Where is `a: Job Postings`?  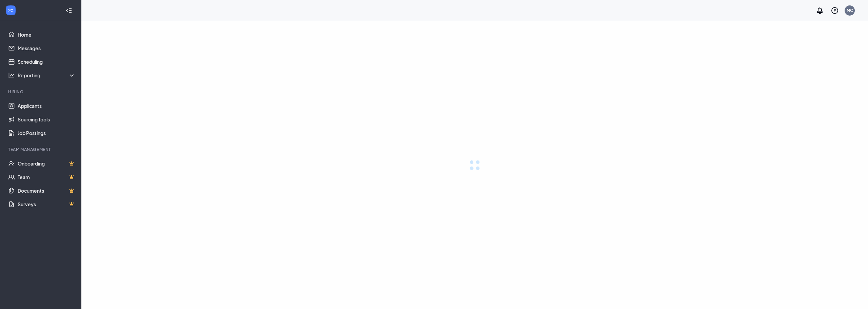
a: Job Postings is located at coordinates (46, 133).